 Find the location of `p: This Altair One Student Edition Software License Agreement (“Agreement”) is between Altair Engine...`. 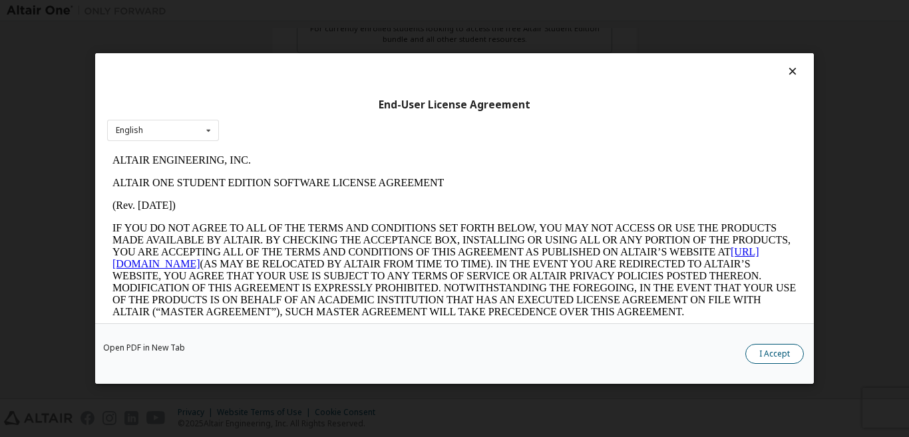

p: This Altair One Student Edition Software License Agreement (“Agreement”) is between Altair Engine... is located at coordinates (347, 204).